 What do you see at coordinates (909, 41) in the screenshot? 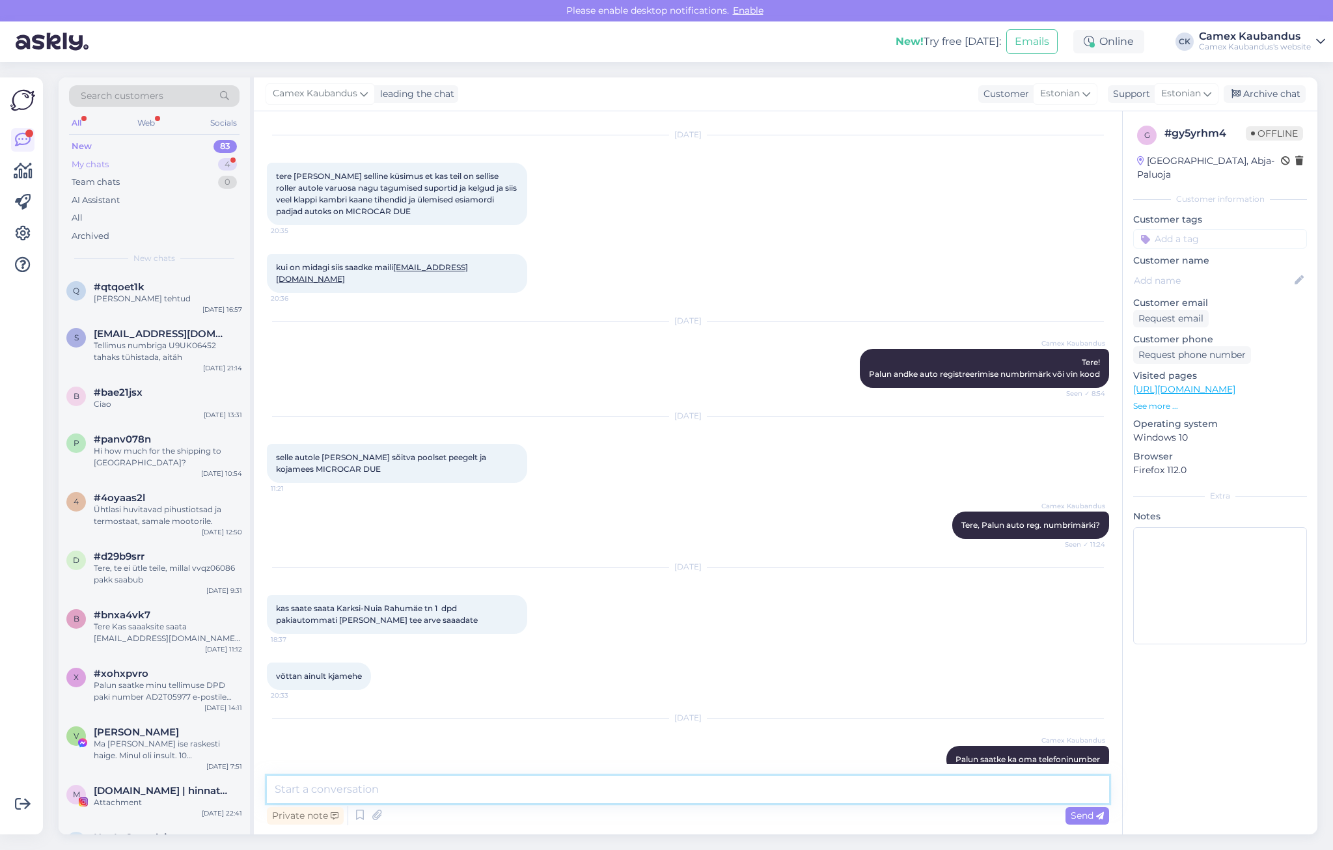
I see `b: New!` at bounding box center [909, 41].